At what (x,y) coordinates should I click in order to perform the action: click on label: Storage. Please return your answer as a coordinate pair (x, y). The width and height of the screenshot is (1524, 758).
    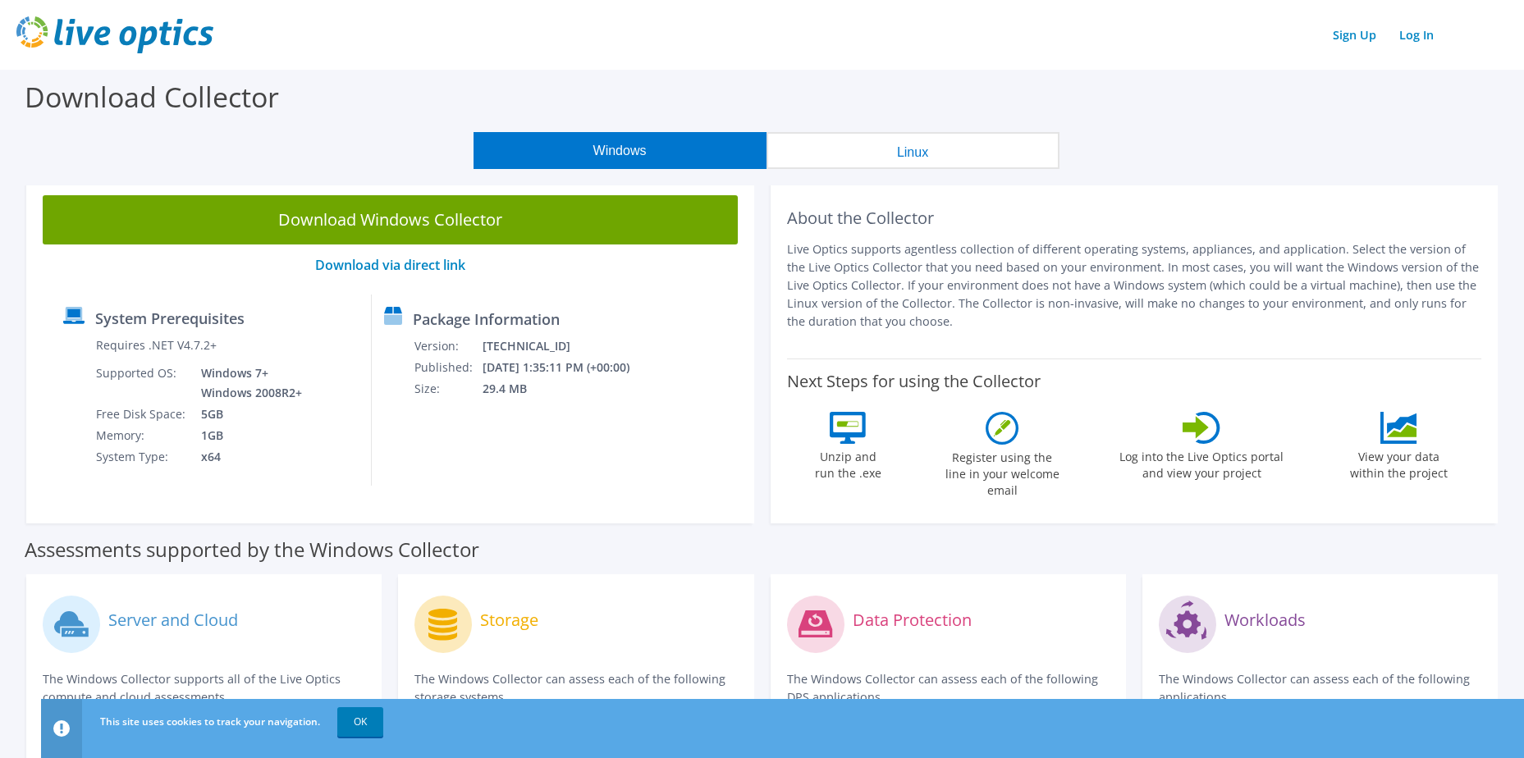
    Looking at the image, I should click on (509, 620).